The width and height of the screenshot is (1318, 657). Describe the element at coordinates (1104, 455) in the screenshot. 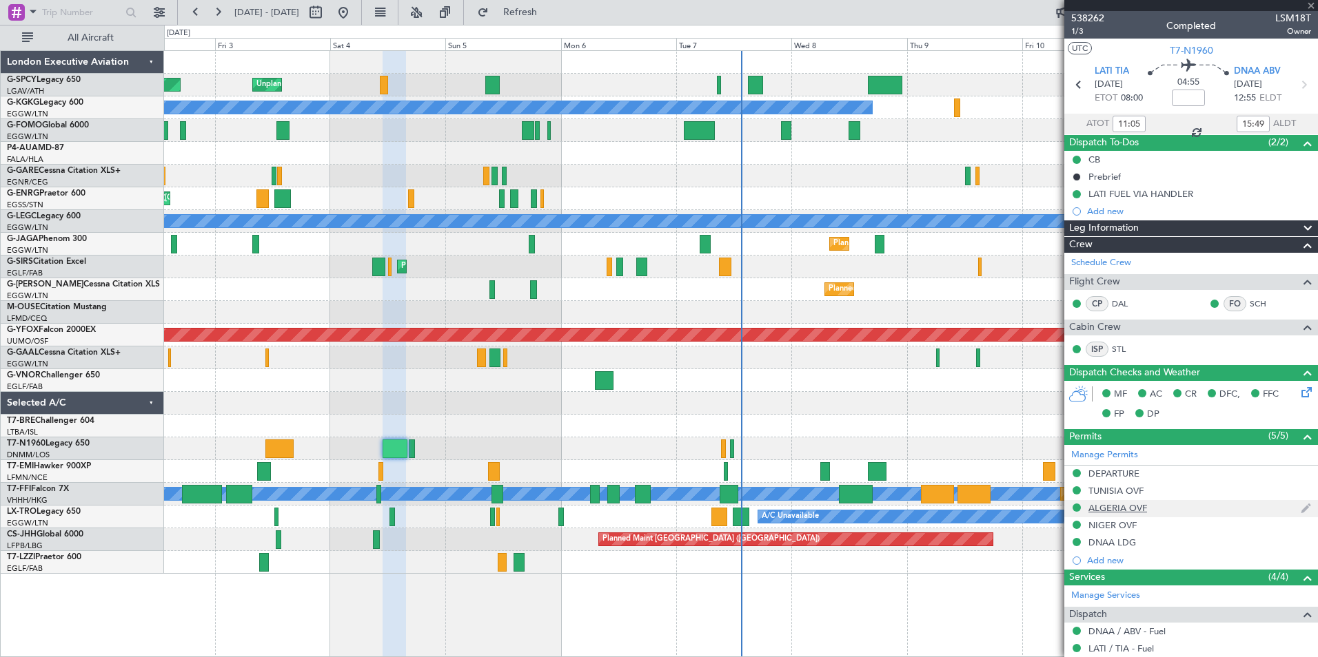

I see `a: Manage Permits` at that location.